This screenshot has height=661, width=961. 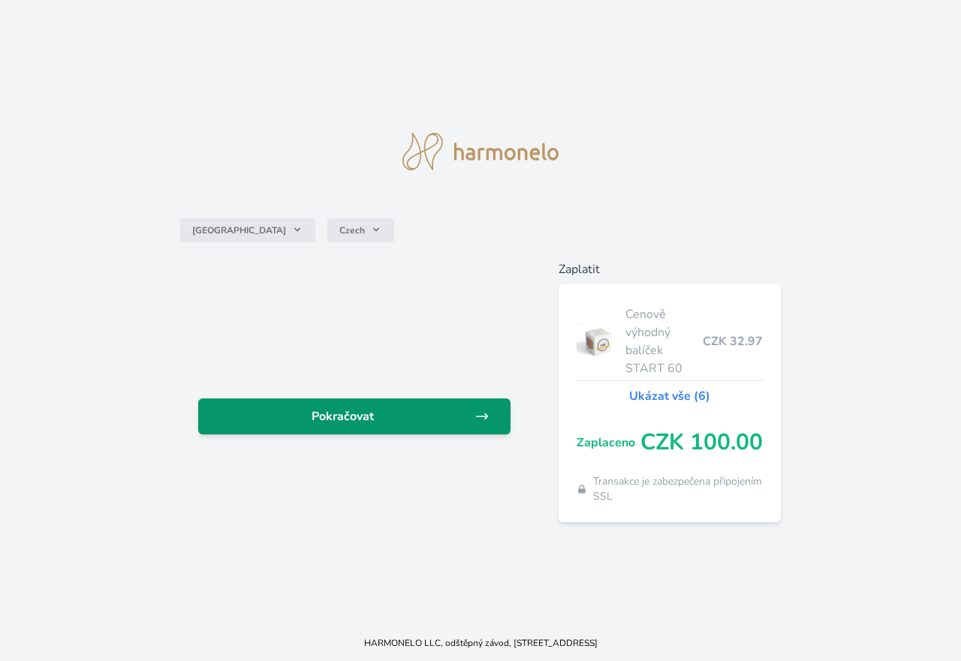 I want to click on span: Pokračovat, so click(x=342, y=417).